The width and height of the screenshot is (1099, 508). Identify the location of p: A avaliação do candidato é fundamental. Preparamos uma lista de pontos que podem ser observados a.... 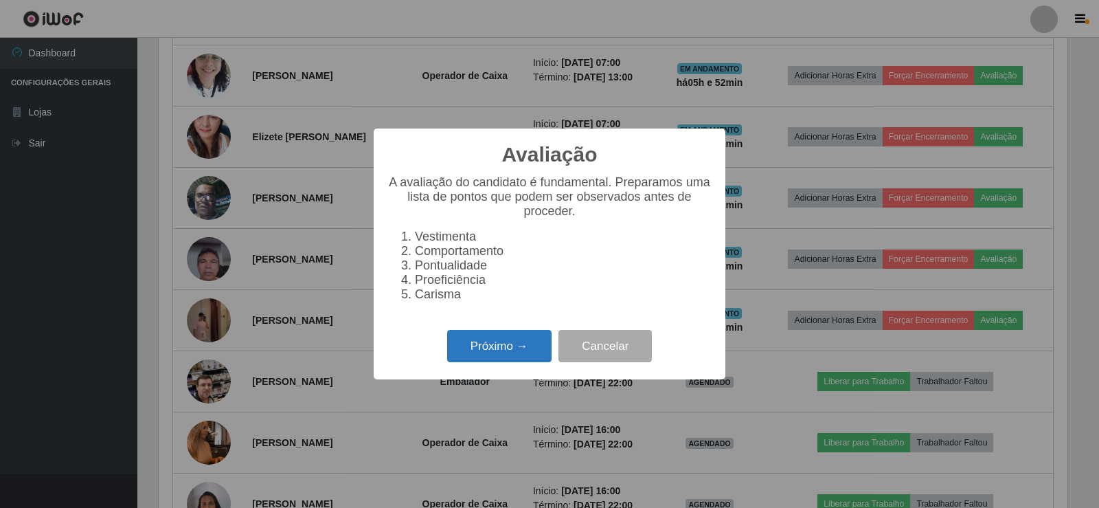
(549, 196).